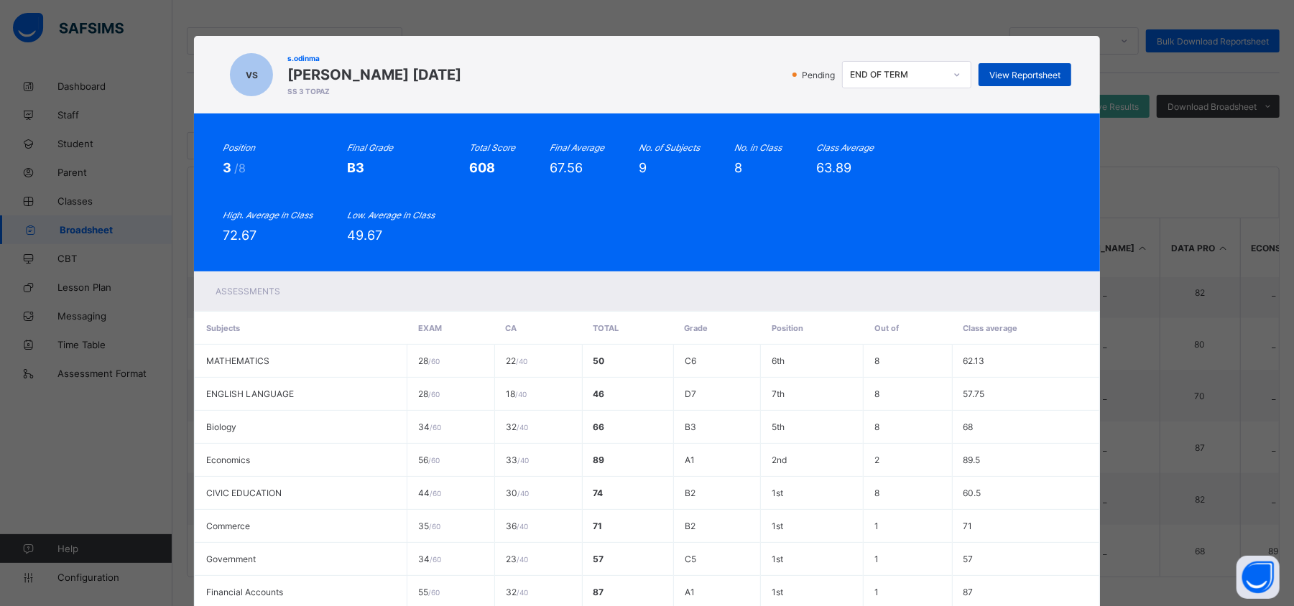  I want to click on span: 608, so click(482, 167).